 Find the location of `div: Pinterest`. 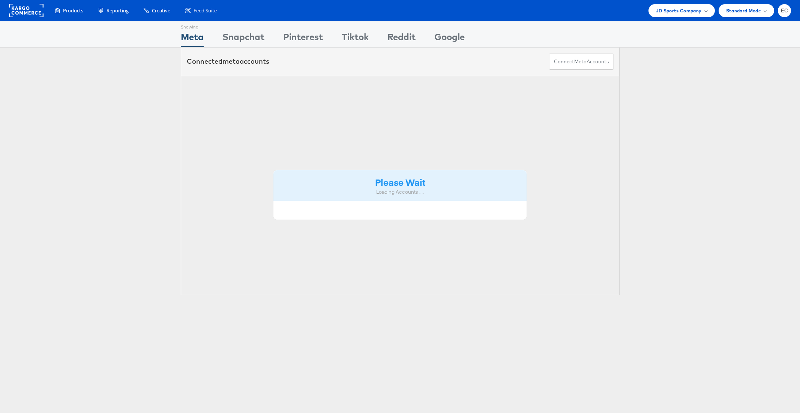

div: Pinterest is located at coordinates (303, 39).